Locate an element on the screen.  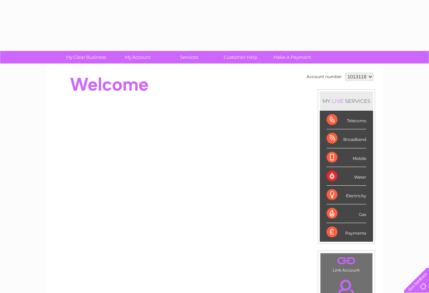
a: My Clear Business is located at coordinates (86, 57).